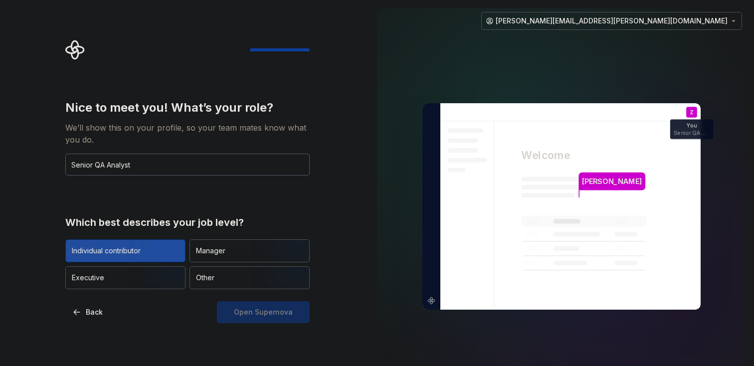 The image size is (754, 366). Describe the element at coordinates (691, 112) in the screenshot. I see `p: Z` at that location.